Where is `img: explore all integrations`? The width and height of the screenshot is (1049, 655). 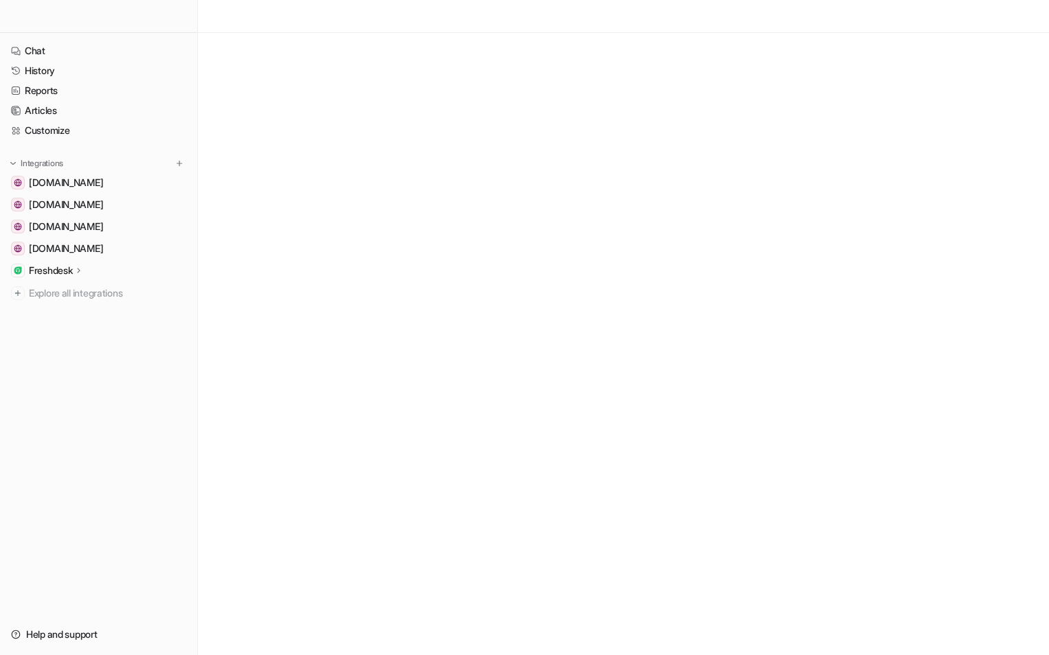
img: explore all integrations is located at coordinates (18, 293).